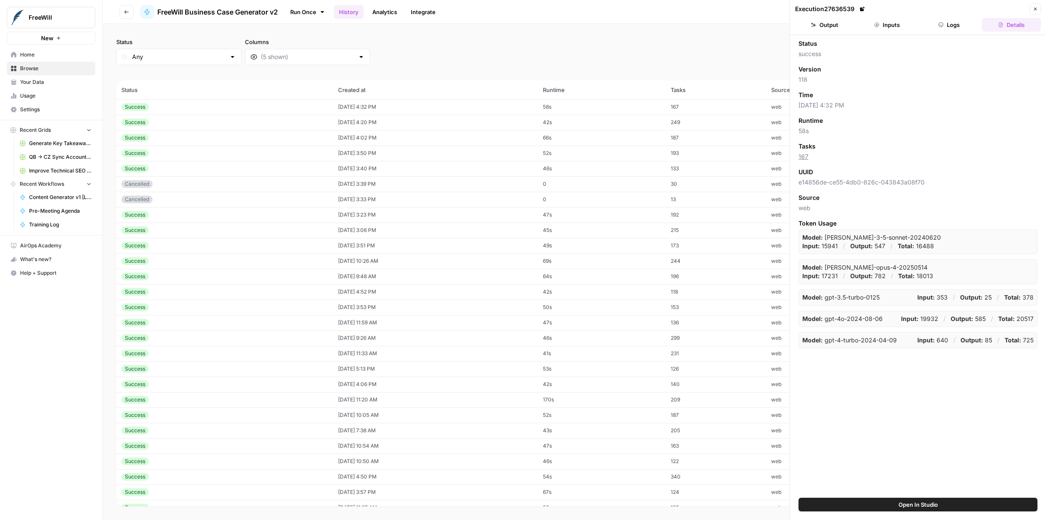  Describe the element at coordinates (602, 415) in the screenshot. I see `td: 52s` at that location.